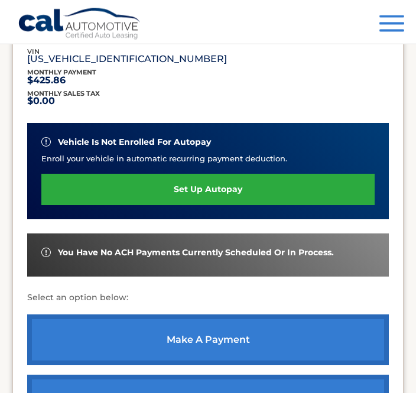  I want to click on p: $425.86, so click(61, 81).